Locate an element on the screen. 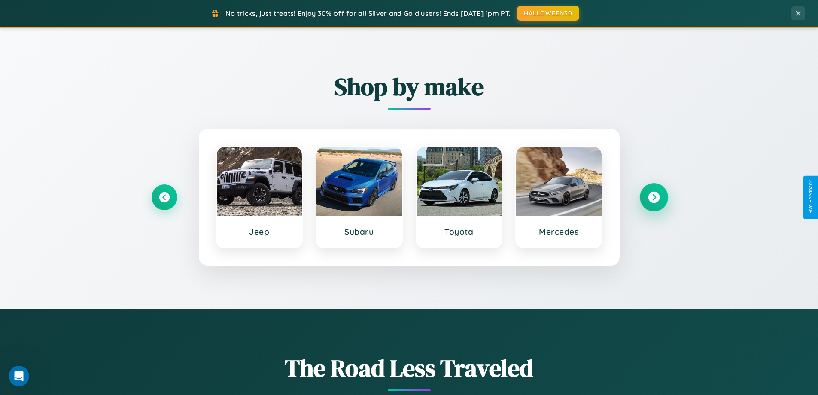  h3: Toyota is located at coordinates (459, 232).